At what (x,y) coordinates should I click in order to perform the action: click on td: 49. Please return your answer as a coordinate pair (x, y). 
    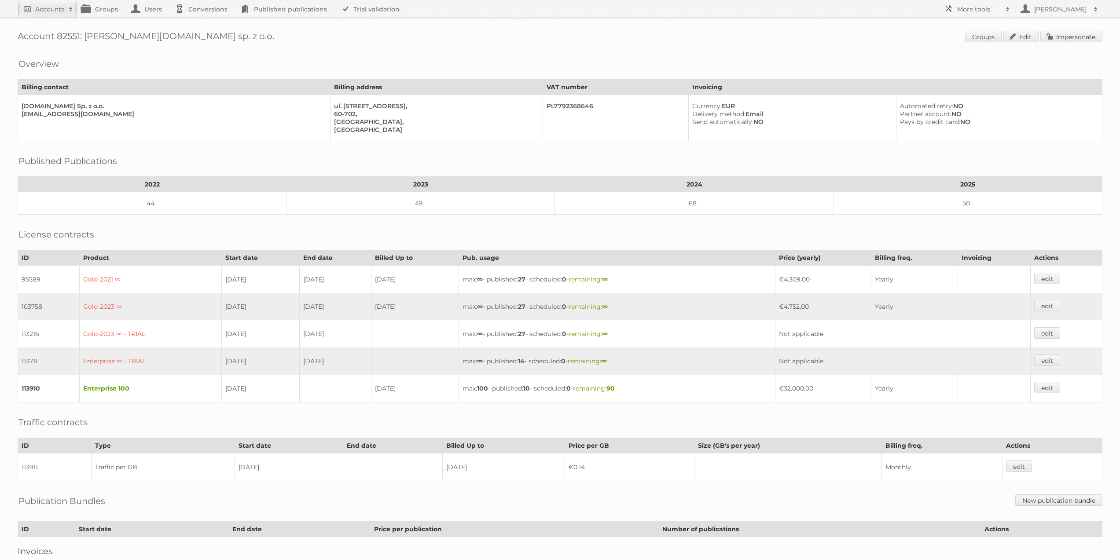
    Looking at the image, I should click on (421, 203).